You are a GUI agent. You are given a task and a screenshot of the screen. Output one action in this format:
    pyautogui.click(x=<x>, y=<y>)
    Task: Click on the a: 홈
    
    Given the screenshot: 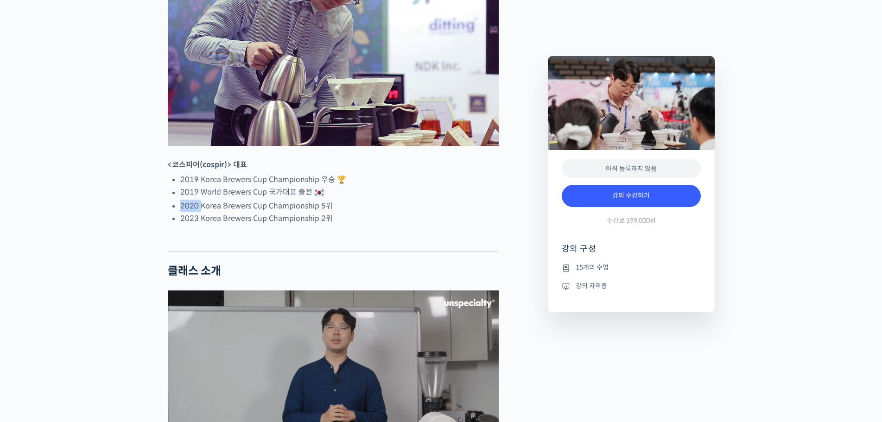 What is the action you would take?
    pyautogui.click(x=32, y=305)
    